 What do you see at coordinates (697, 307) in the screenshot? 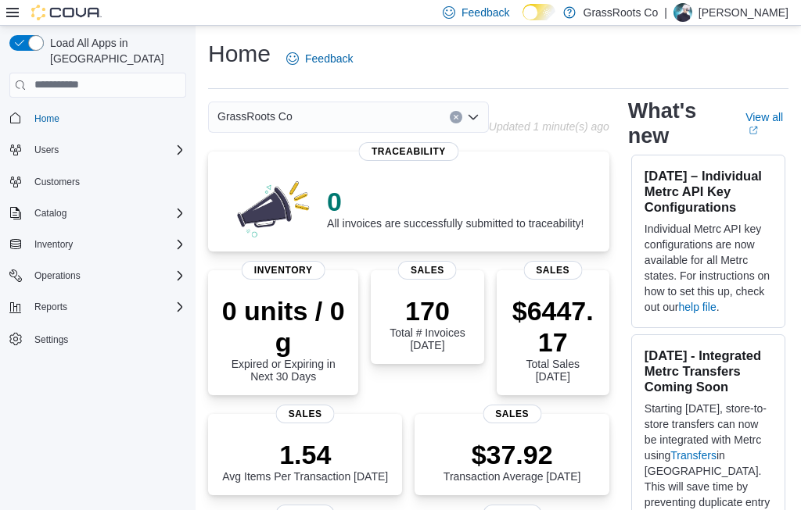
I see `a: help file` at bounding box center [697, 307].